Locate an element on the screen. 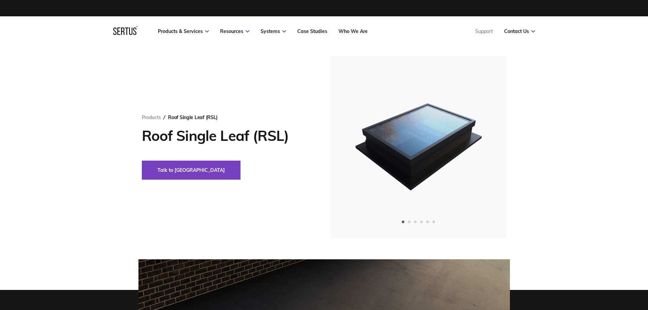 The height and width of the screenshot is (310, 648). h1: Roof Single Leaf (RSL) is located at coordinates (226, 136).